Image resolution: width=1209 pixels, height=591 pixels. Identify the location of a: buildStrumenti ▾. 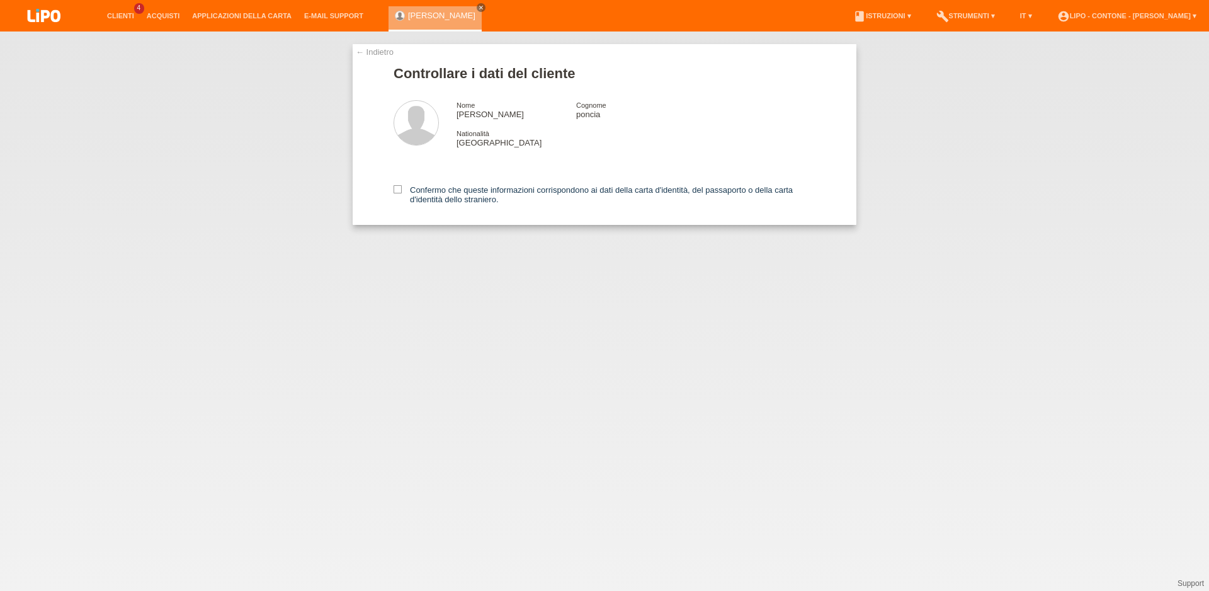
(966, 16).